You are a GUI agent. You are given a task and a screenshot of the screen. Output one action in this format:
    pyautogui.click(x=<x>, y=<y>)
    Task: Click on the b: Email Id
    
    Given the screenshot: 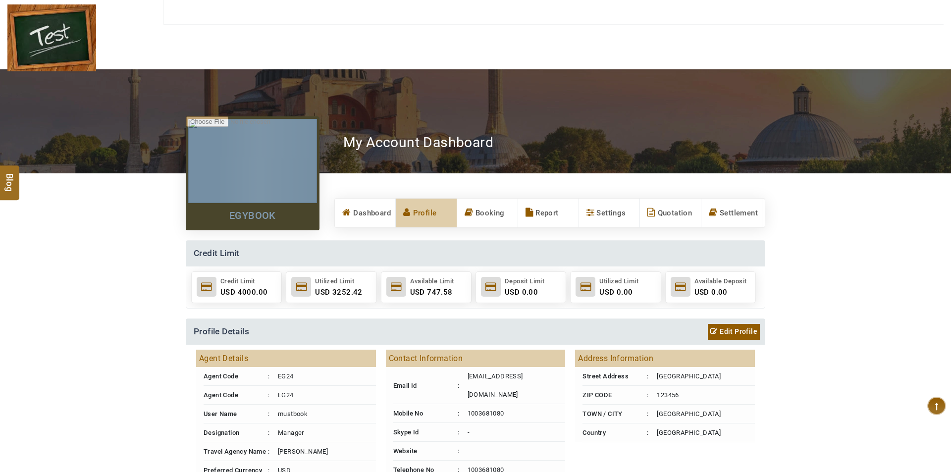 What is the action you would take?
    pyautogui.click(x=405, y=385)
    